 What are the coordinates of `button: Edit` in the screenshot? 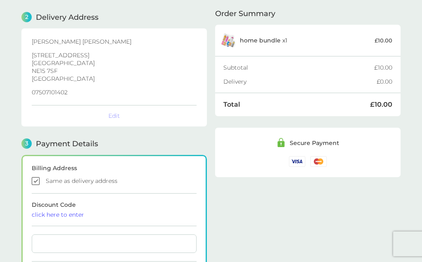 It's located at (114, 116).